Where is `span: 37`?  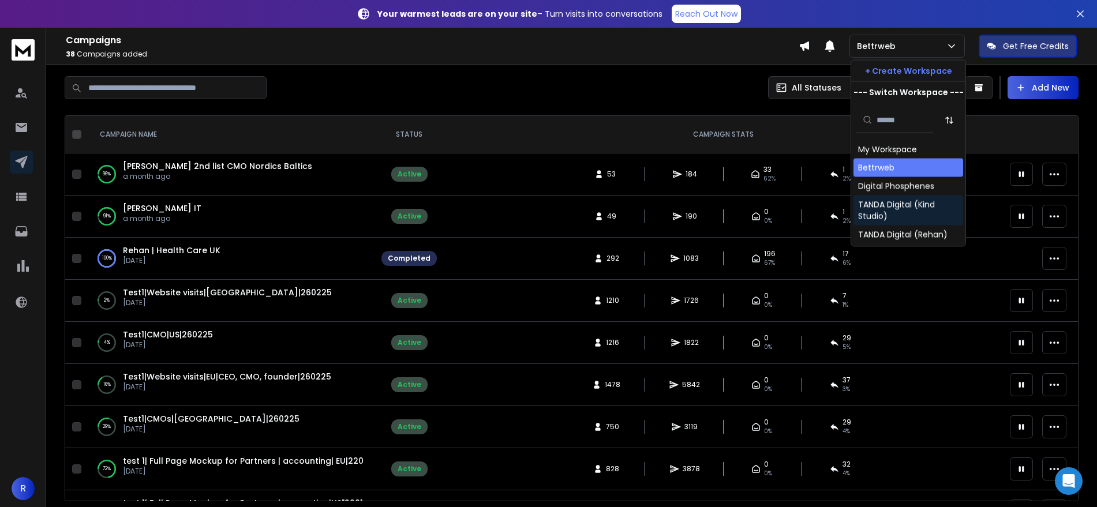
span: 37 is located at coordinates (847, 380).